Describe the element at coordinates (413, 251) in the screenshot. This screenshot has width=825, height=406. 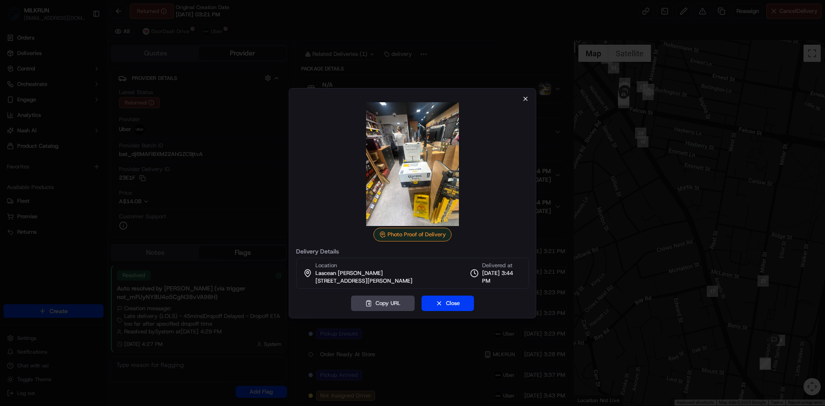
I see `label: Delivery Details` at that location.